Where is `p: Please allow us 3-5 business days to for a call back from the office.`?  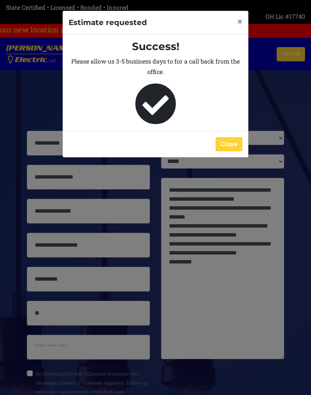
p: Please allow us 3-5 business days to for a call back from the office. is located at coordinates (156, 66).